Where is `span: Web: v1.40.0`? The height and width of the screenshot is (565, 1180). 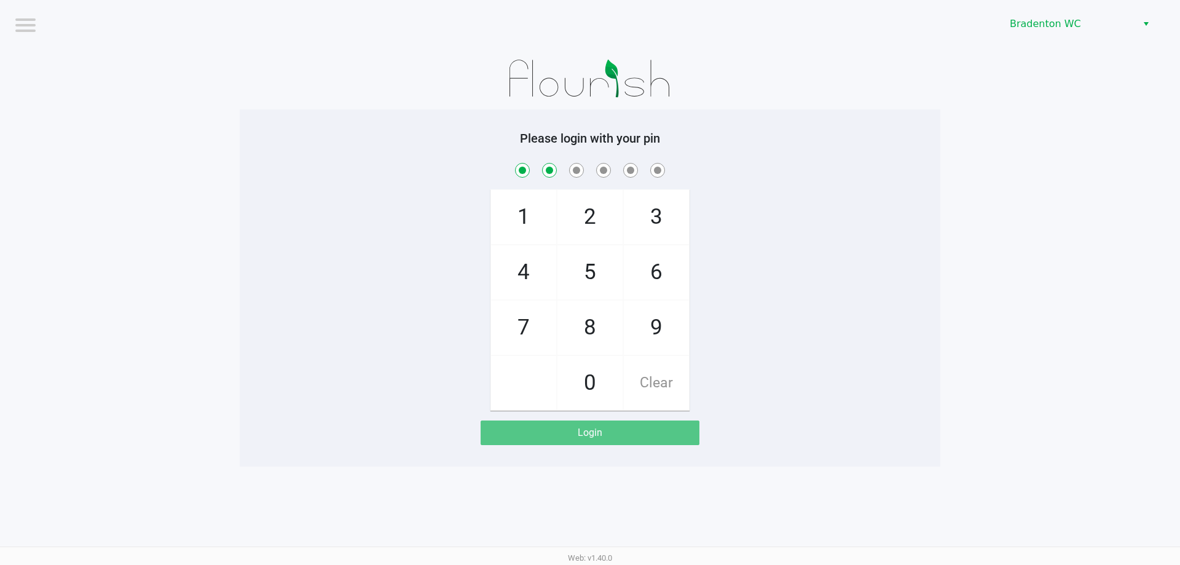 span: Web: v1.40.0 is located at coordinates (590, 558).